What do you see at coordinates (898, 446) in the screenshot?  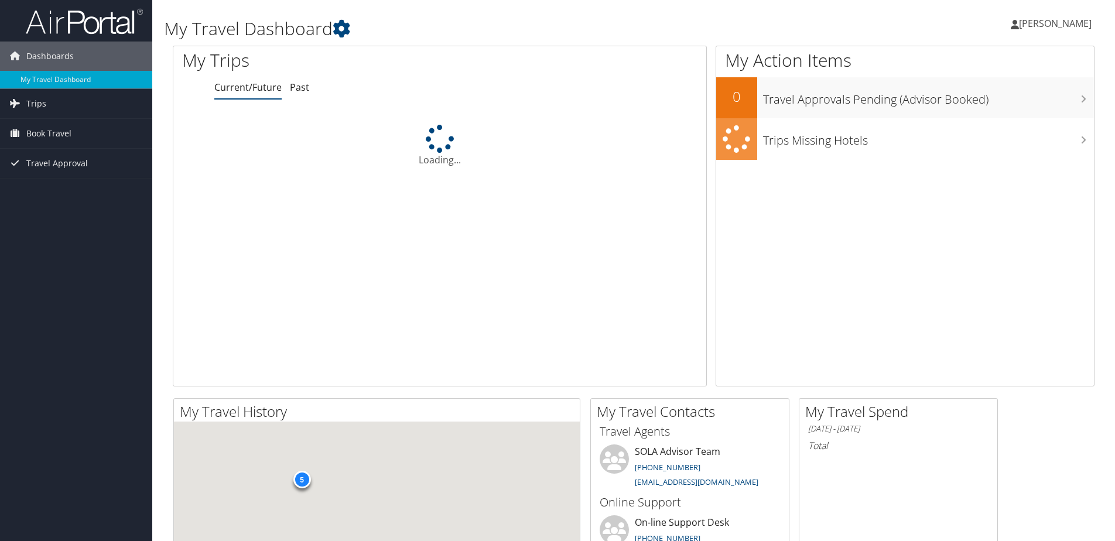 I see `h6: Total` at bounding box center [898, 446].